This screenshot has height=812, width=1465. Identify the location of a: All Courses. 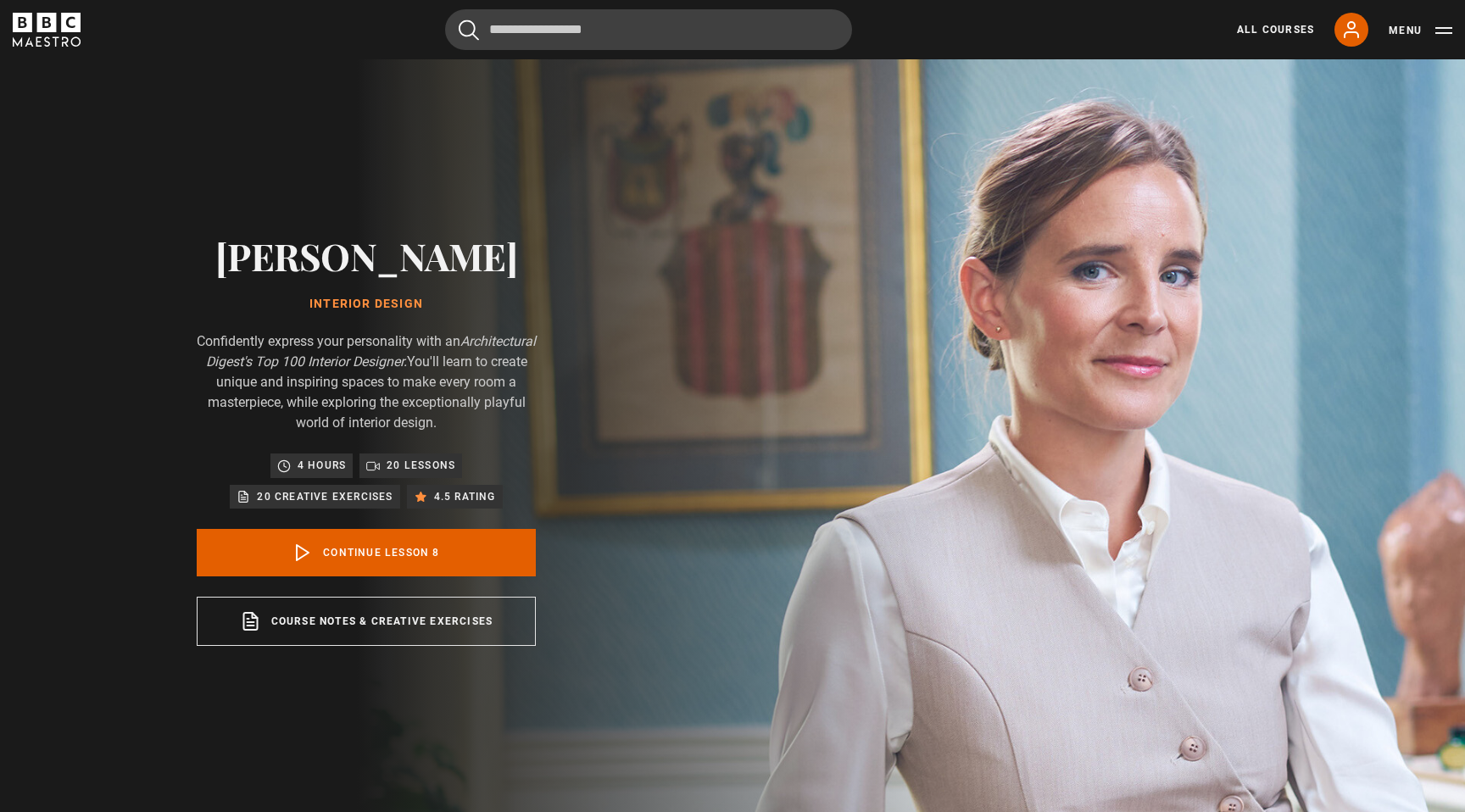
(1275, 30).